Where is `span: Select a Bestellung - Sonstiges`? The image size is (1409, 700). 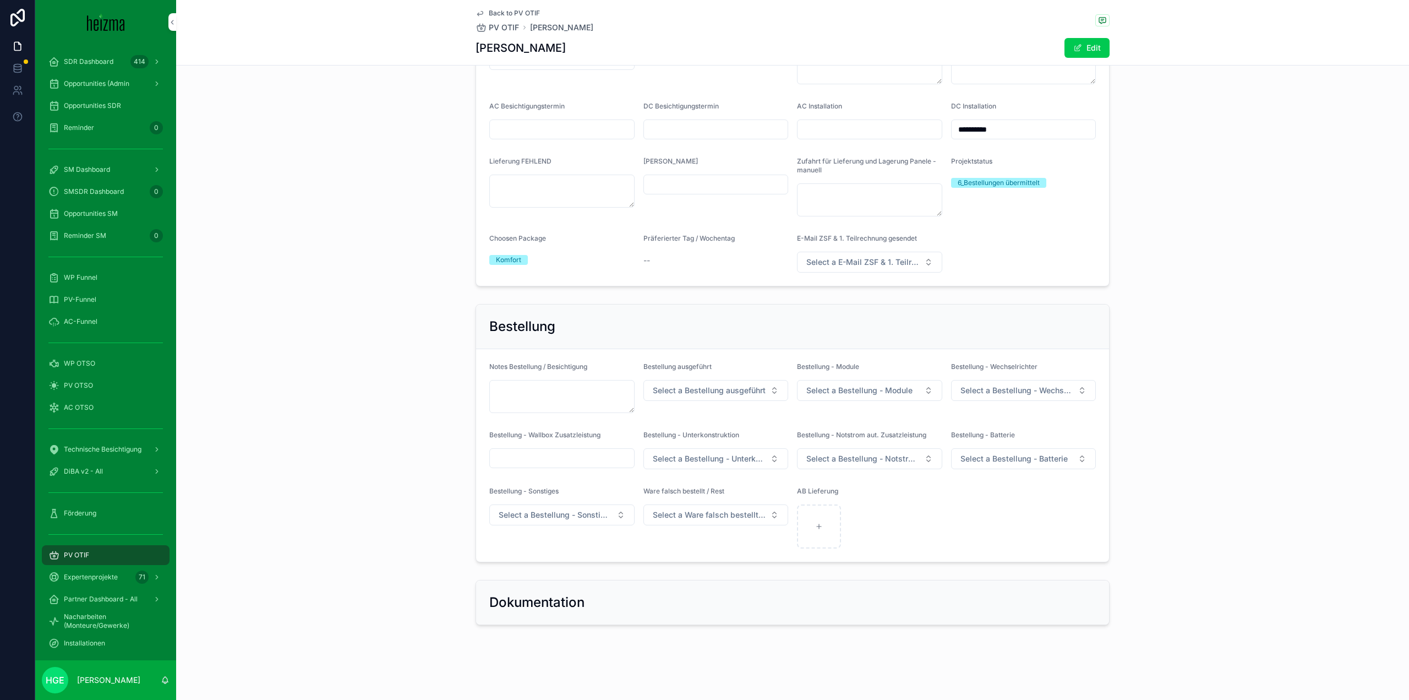
span: Select a Bestellung - Sonstiges is located at coordinates (555, 515).